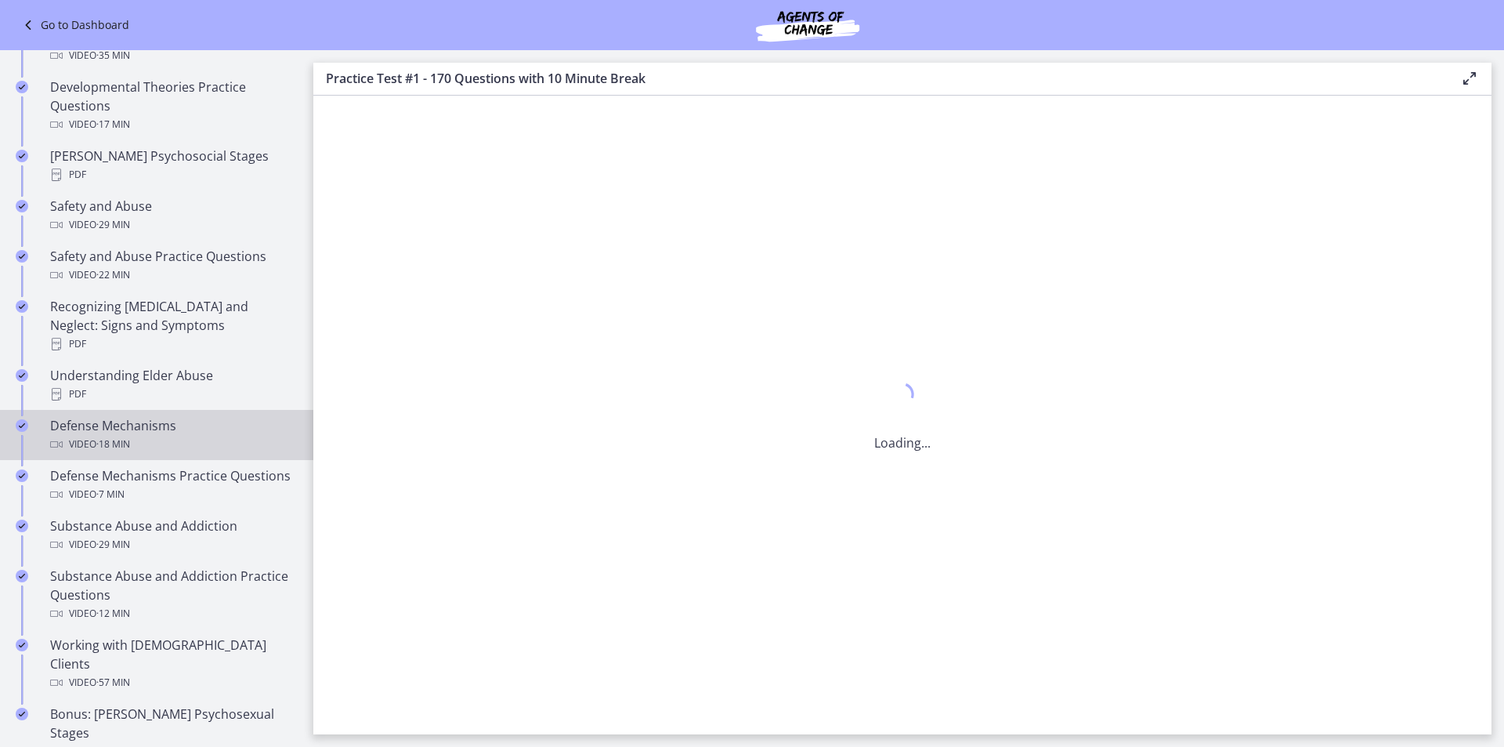  Describe the element at coordinates (172, 595) in the screenshot. I see `div: Substance Abuse and Addiction Practice Questions` at that location.